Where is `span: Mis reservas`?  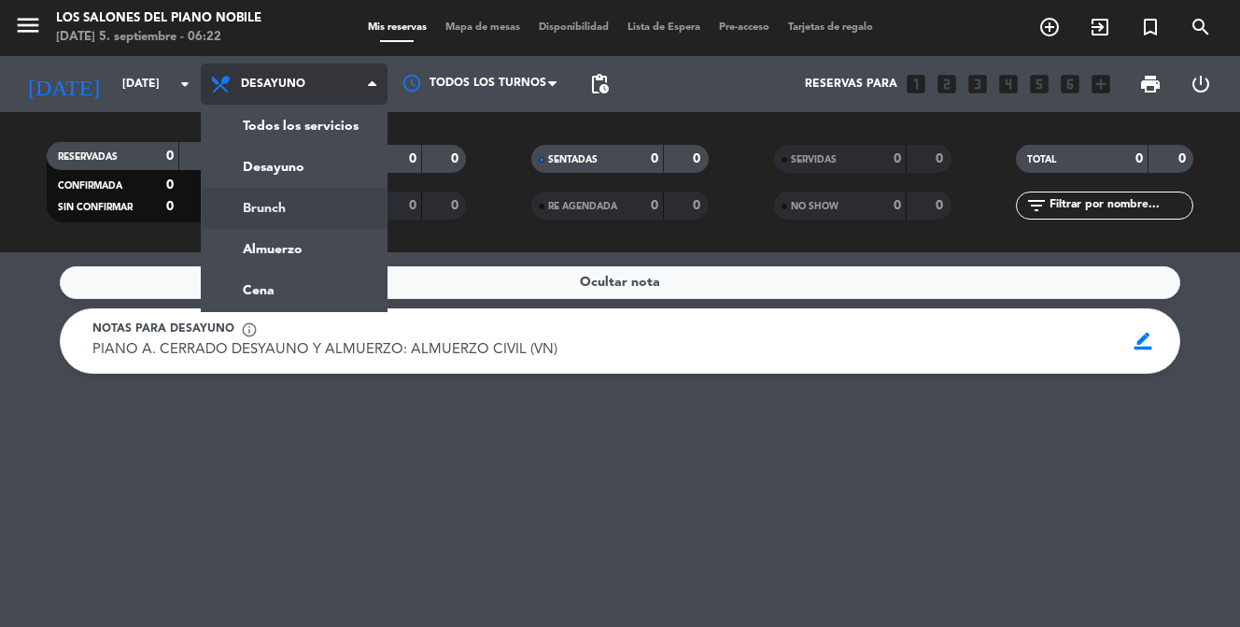
span: Mis reservas is located at coordinates (397, 27).